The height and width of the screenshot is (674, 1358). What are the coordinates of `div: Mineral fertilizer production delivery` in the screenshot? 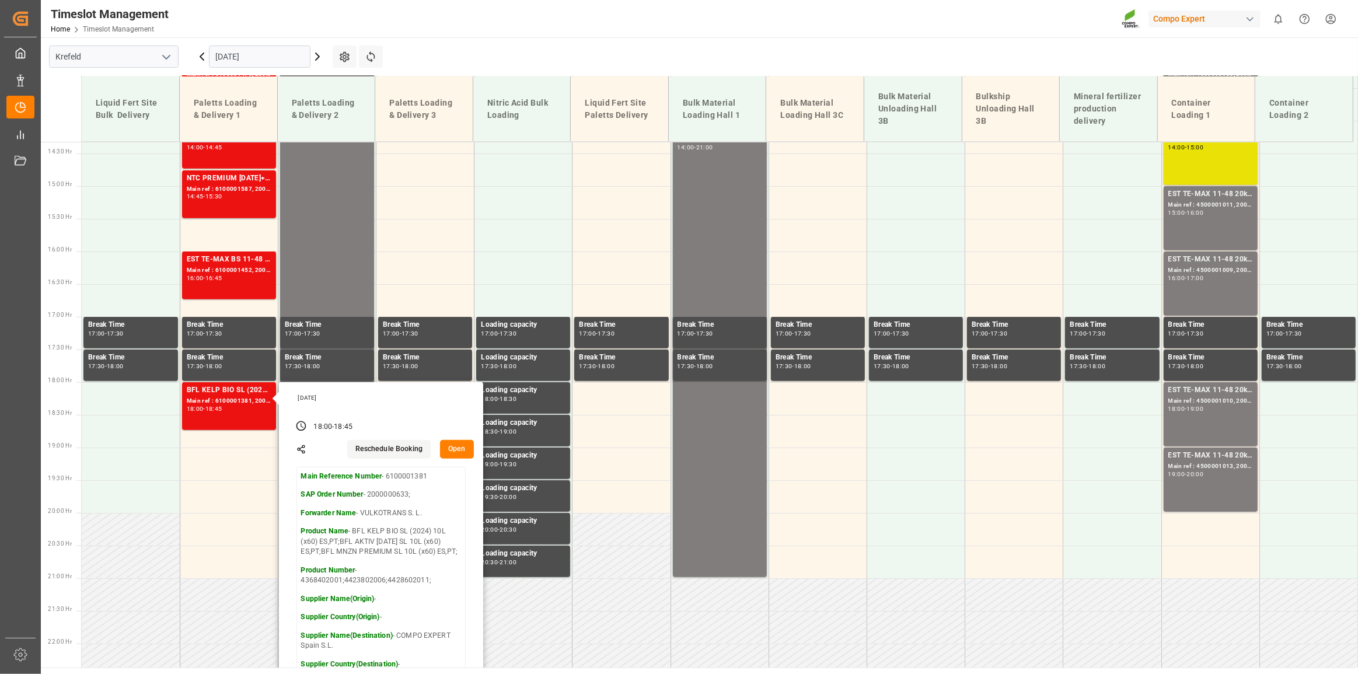 It's located at (1108, 109).